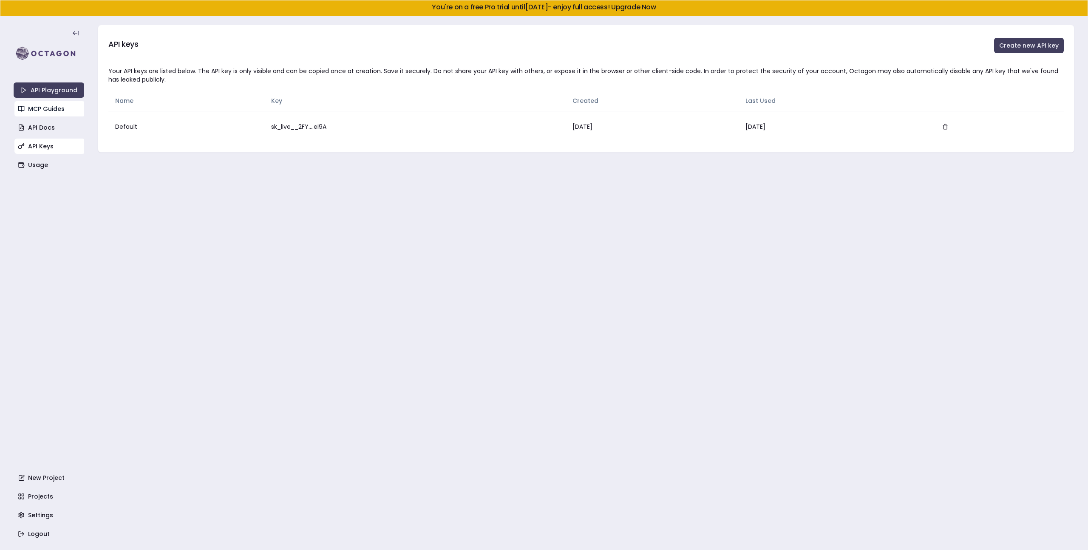 This screenshot has width=1088, height=550. Describe the element at coordinates (415, 126) in the screenshot. I see `td: sk_live__2FY....ei9A` at that location.